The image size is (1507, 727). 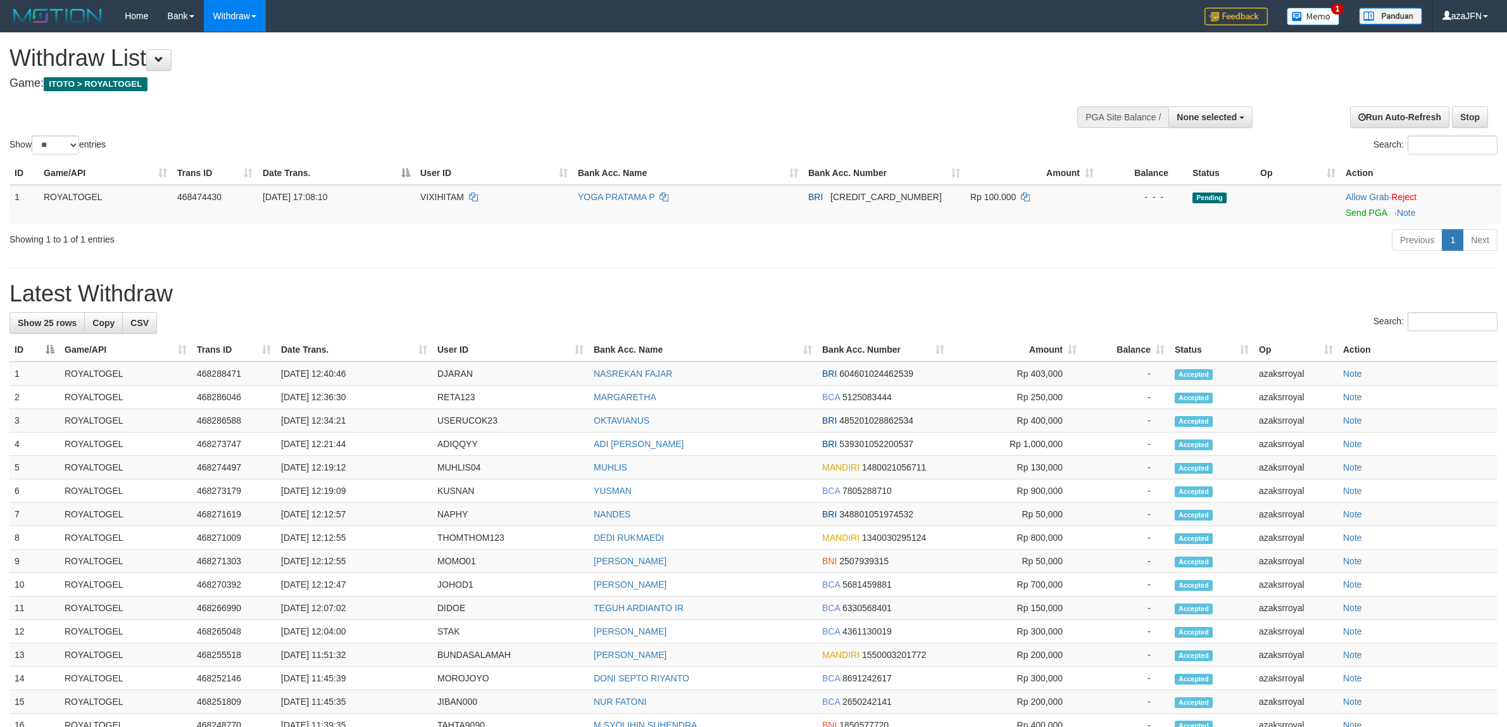 What do you see at coordinates (510, 655) in the screenshot?
I see `td: BUNDASALAMAH` at bounding box center [510, 655].